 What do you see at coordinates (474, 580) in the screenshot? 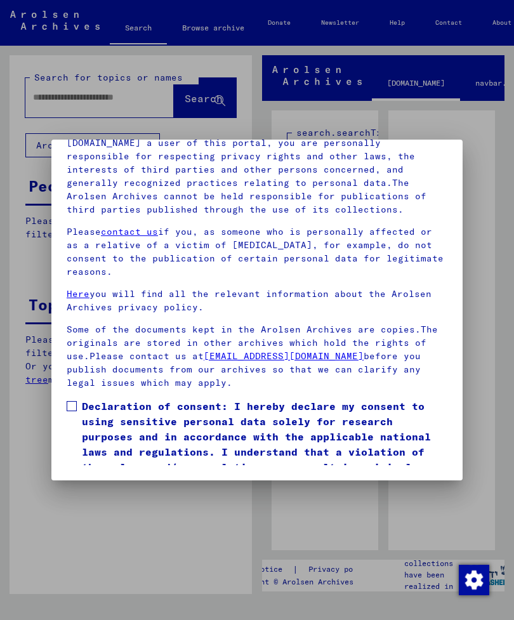
I see `img: Change consent` at bounding box center [474, 580].